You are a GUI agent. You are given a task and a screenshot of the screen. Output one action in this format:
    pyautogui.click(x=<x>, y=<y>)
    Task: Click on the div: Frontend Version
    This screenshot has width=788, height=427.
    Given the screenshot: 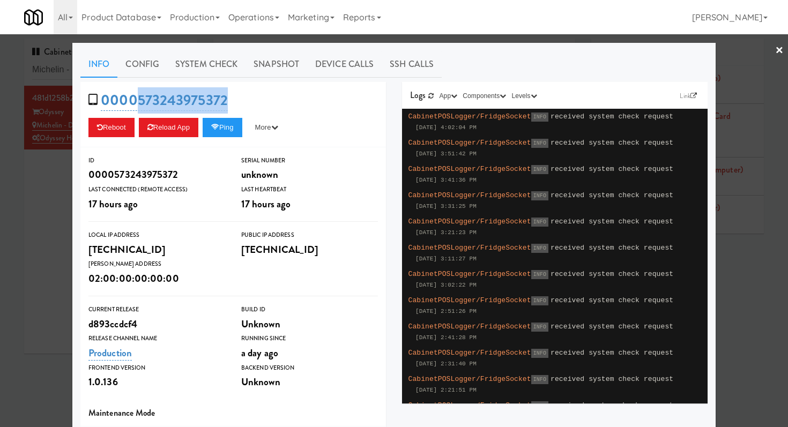 What is the action you would take?
    pyautogui.click(x=157, y=368)
    